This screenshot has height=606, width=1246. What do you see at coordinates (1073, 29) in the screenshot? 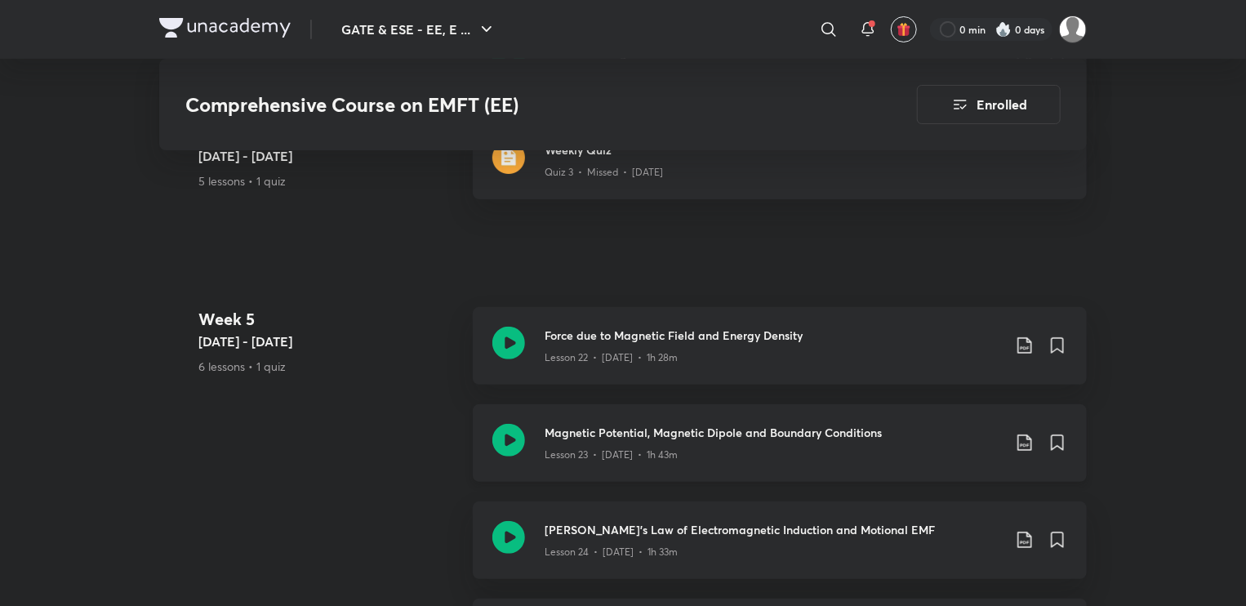
I see `img: Ayush` at bounding box center [1073, 29].